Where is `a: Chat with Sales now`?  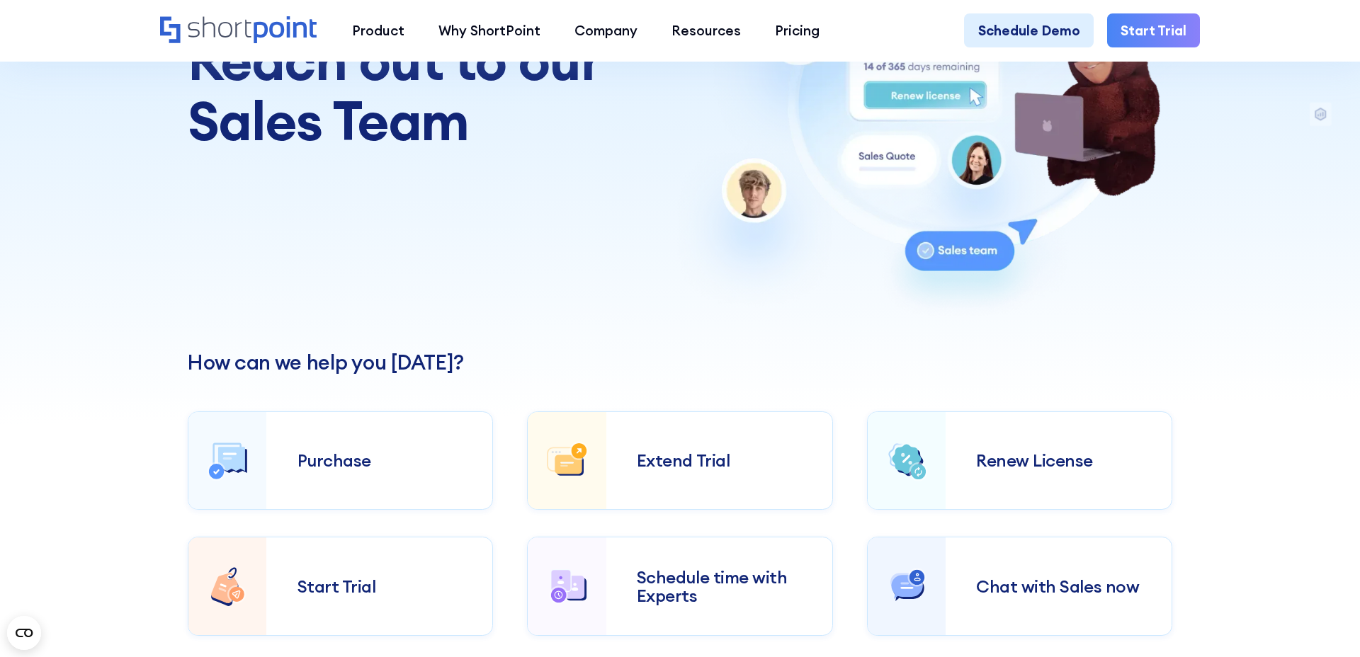
a: Chat with Sales now is located at coordinates (1019, 586).